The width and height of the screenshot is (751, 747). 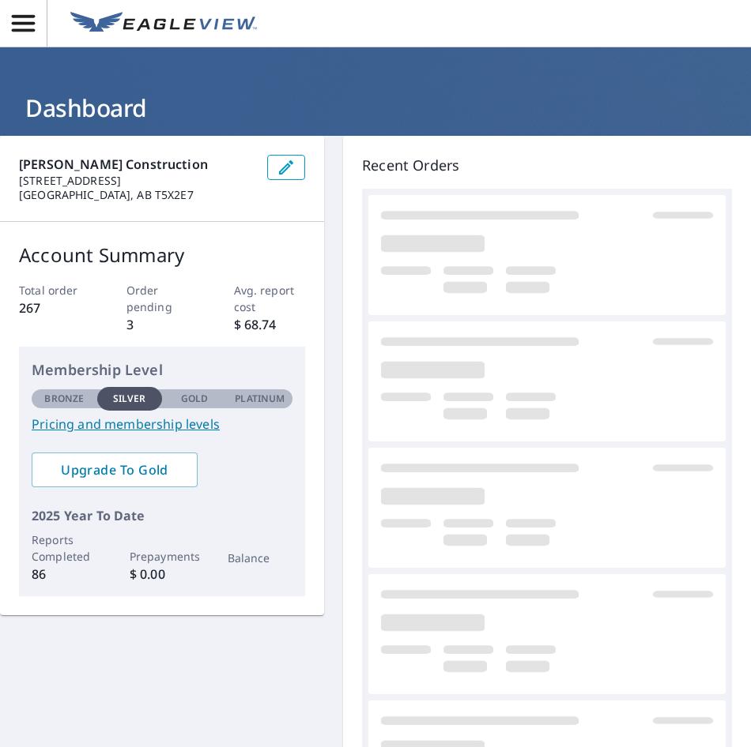 What do you see at coordinates (64, 548) in the screenshot?
I see `p: Reports Completed` at bounding box center [64, 548].